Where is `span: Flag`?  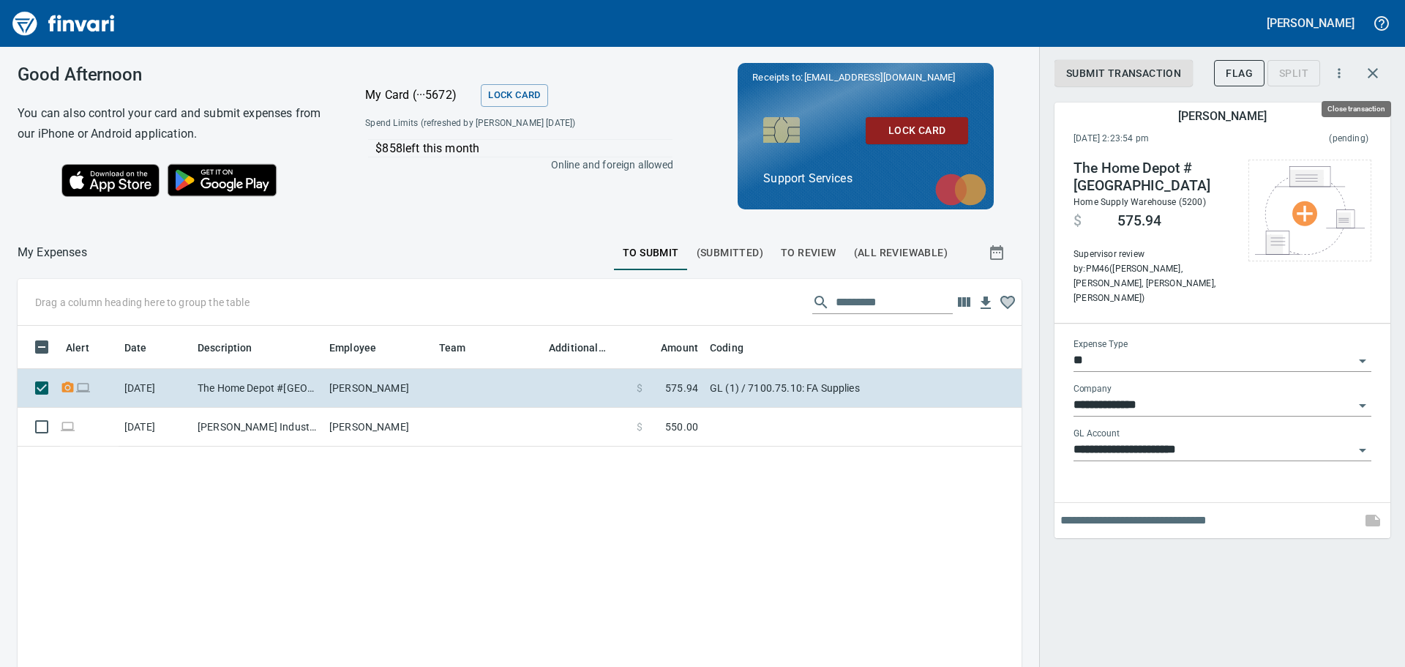
span: Flag is located at coordinates (1239, 73).